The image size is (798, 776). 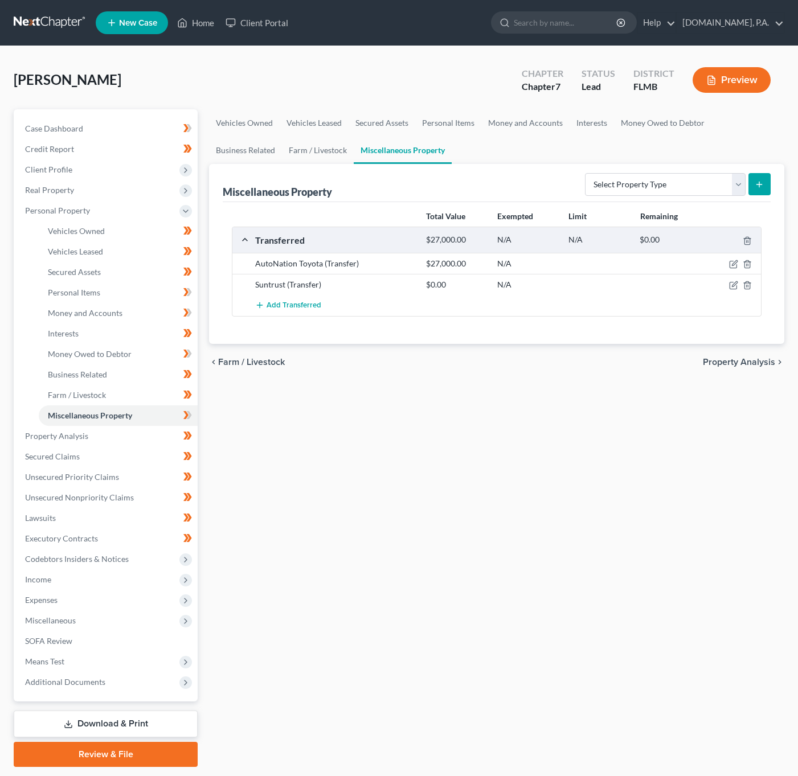 I want to click on a: SOFA Review, so click(x=107, y=641).